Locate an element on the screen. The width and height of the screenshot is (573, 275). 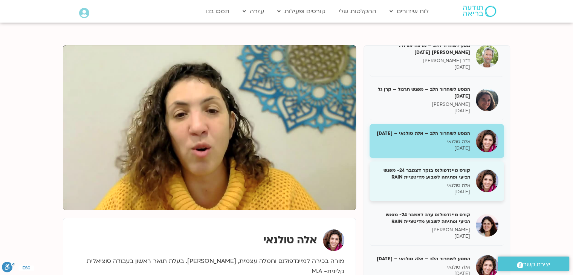
h5: קורס מיינדפולנס בוקר דצמבר 24- מפגש רביעי ופתיחה לשבוע מדיטציית RAIN is located at coordinates (422, 174).